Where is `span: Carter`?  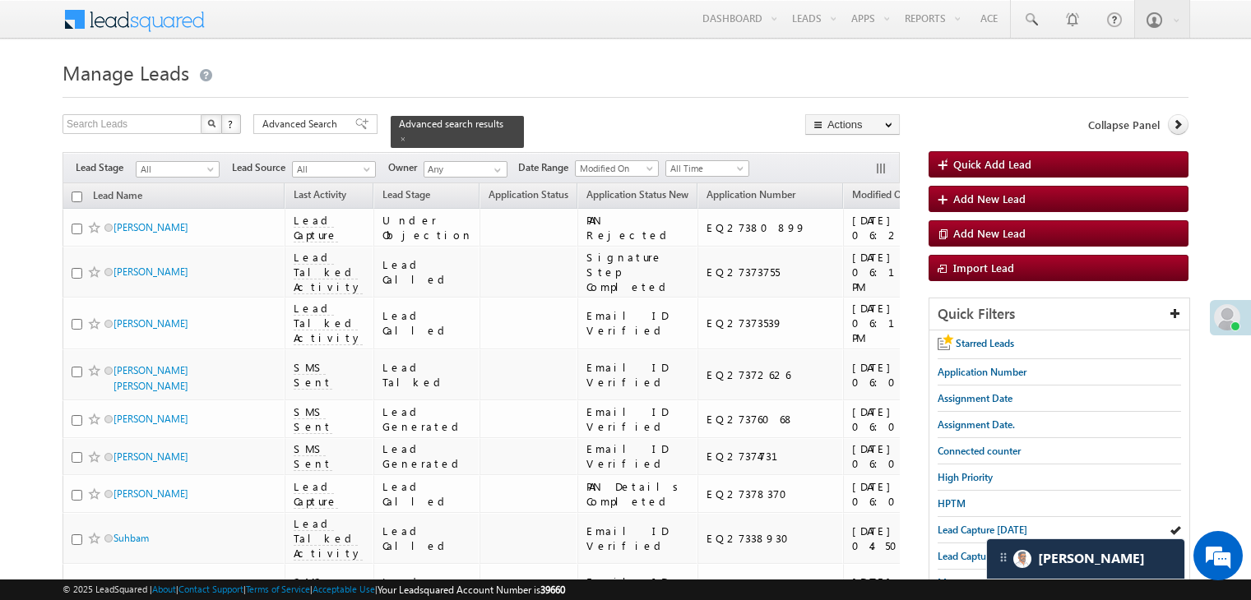 span: Carter is located at coordinates (1091, 558).